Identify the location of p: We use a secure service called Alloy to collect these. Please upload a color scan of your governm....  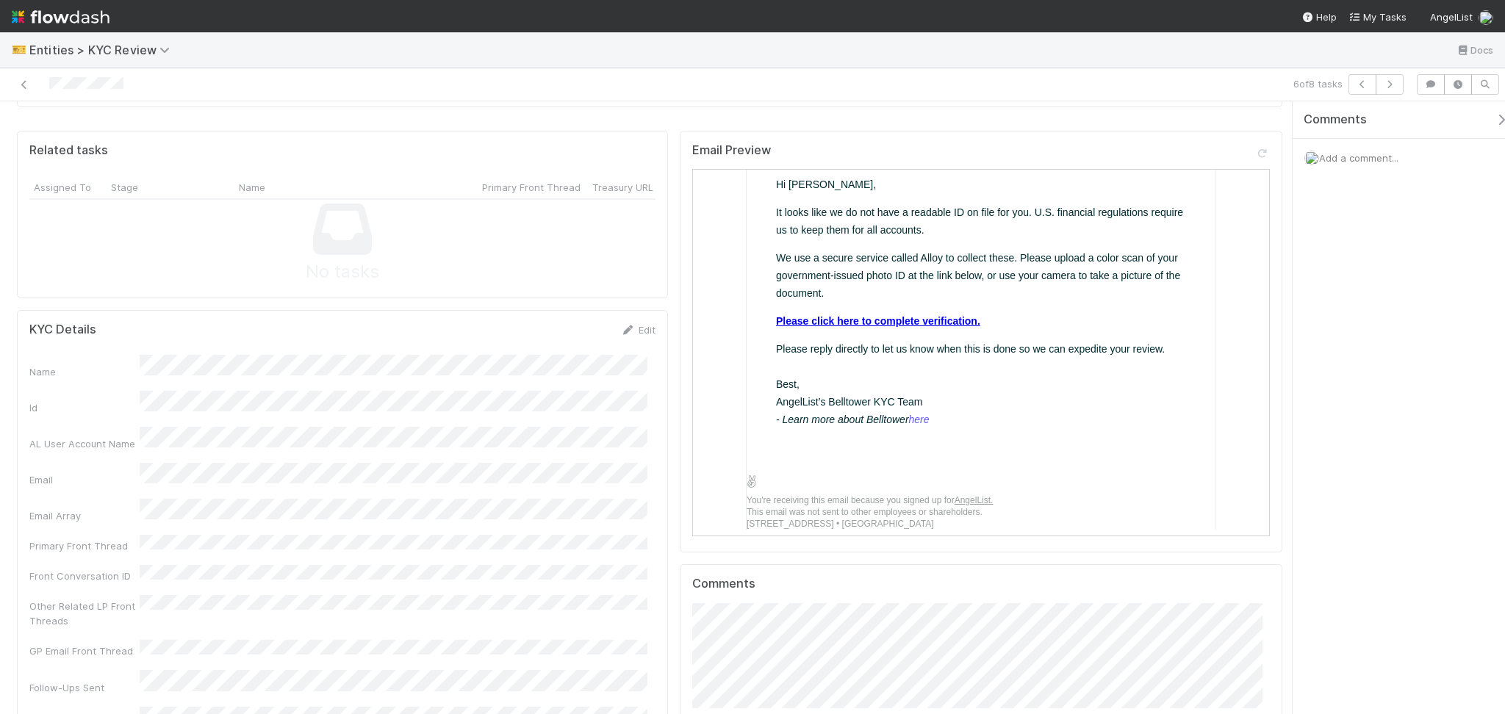
(288, 106).